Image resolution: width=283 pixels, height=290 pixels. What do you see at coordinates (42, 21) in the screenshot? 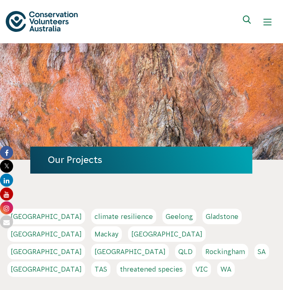
I see `img: logo.svg` at bounding box center [42, 21].